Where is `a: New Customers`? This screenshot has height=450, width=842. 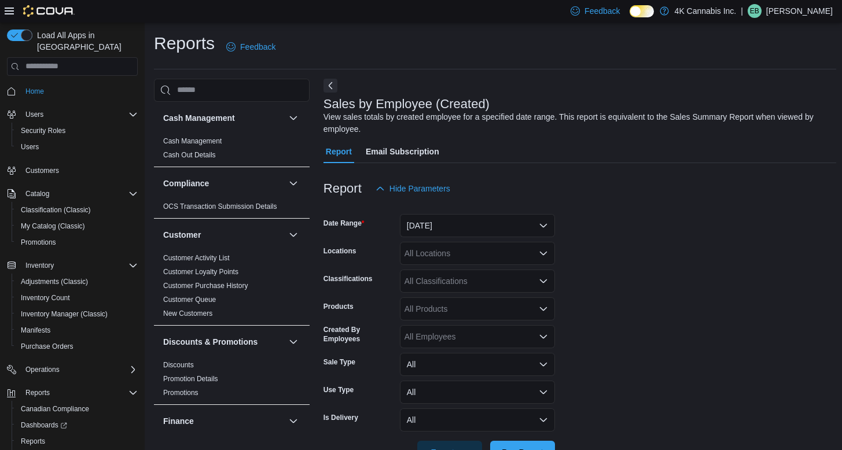
a: New Customers is located at coordinates (188, 314).